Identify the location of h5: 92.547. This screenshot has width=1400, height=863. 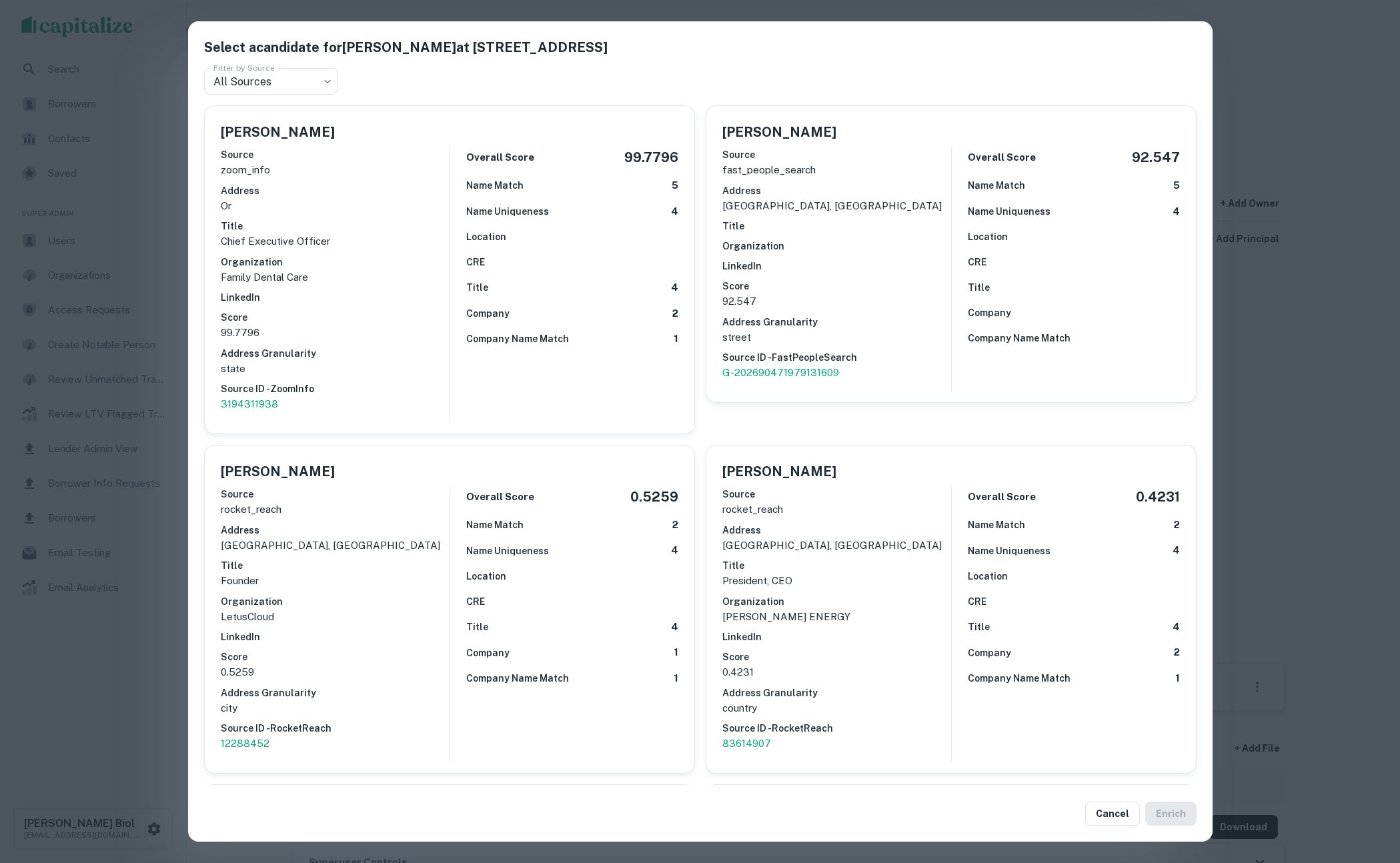
(1156, 158).